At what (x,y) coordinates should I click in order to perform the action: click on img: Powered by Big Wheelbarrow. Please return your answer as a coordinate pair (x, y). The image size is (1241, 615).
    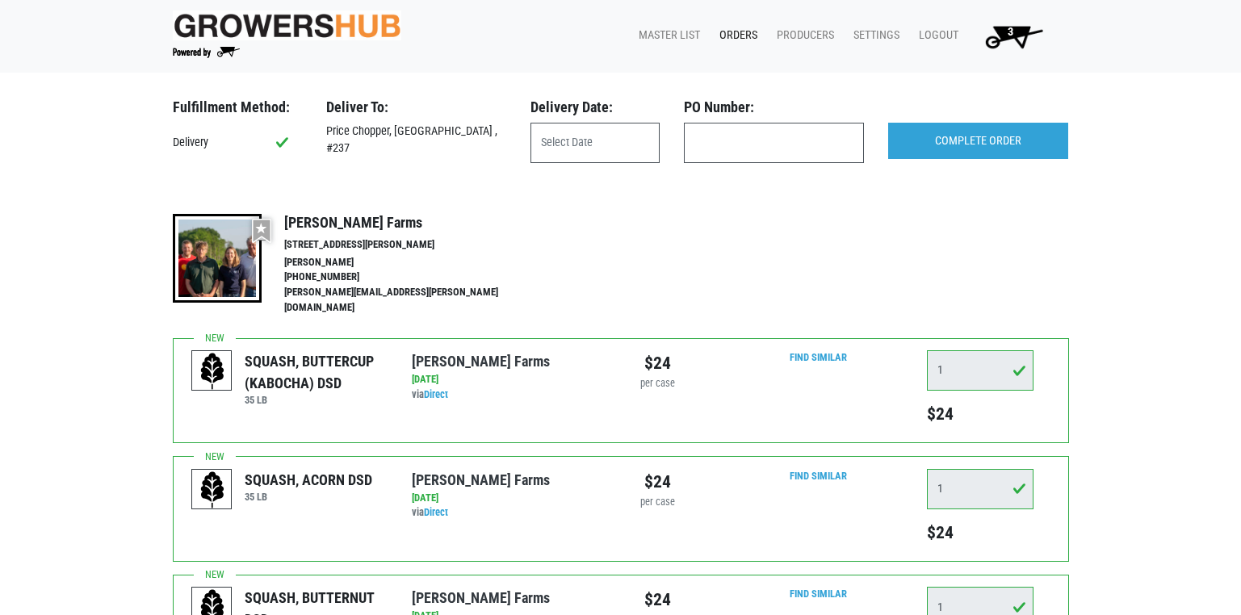
    Looking at the image, I should click on (206, 52).